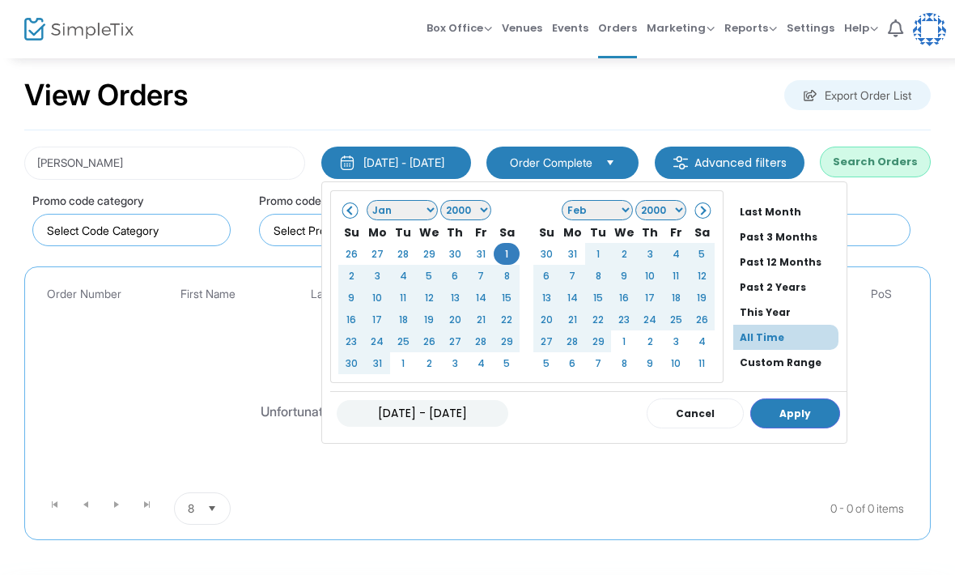 The height and width of the screenshot is (575, 955). What do you see at coordinates (790, 312) in the screenshot?
I see `li: This Year` at bounding box center [790, 312].